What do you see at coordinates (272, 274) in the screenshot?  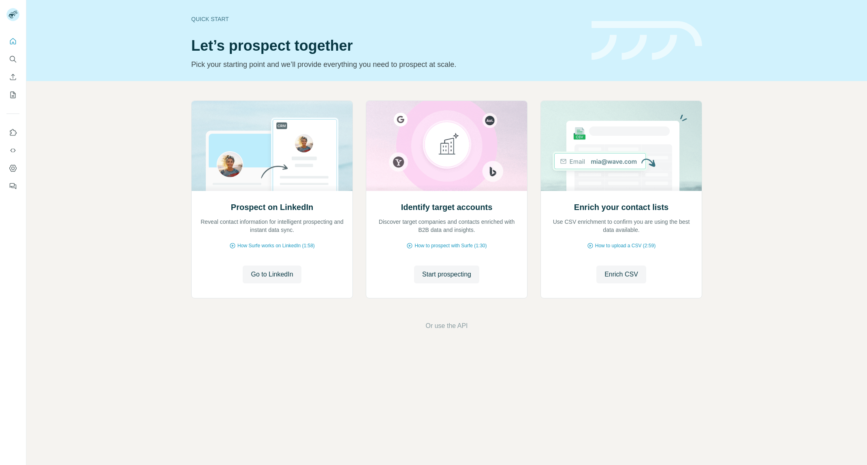 I see `button: Go to LinkedIn` at bounding box center [272, 274].